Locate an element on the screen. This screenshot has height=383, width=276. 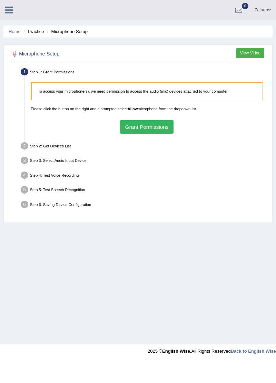
div: 2025 © All Rights Reserved is located at coordinates (212, 349).